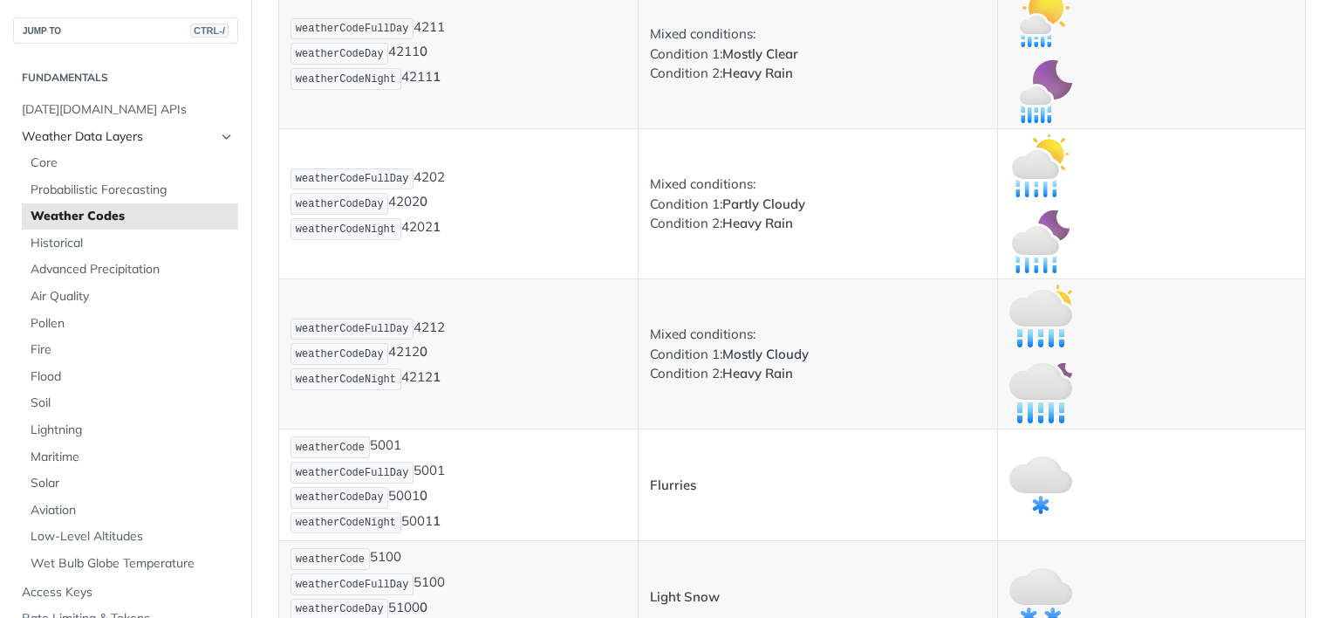  I want to click on span: Weather Data Layers, so click(119, 137).